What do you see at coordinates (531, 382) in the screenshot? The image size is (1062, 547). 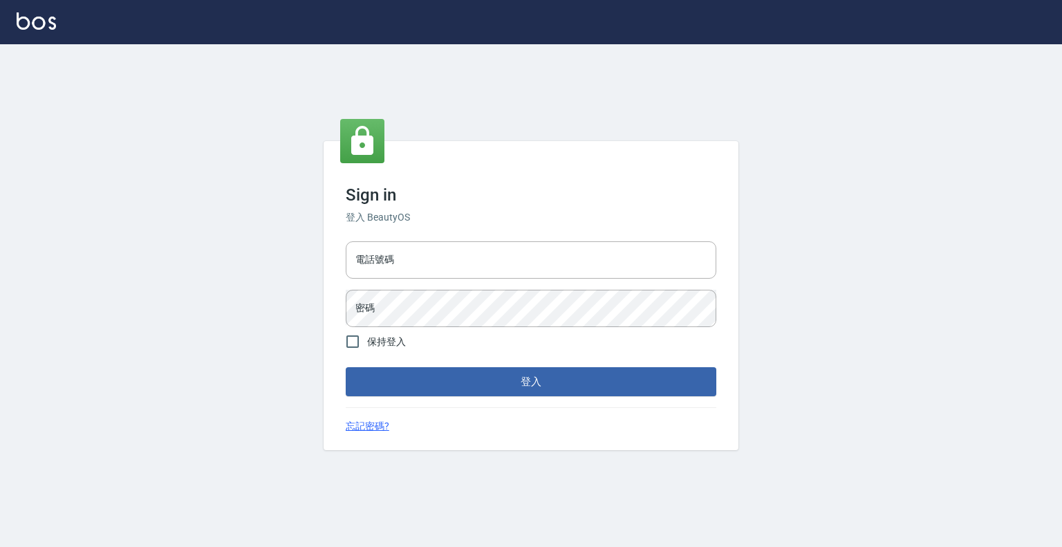 I see `button: 登入` at bounding box center [531, 382].